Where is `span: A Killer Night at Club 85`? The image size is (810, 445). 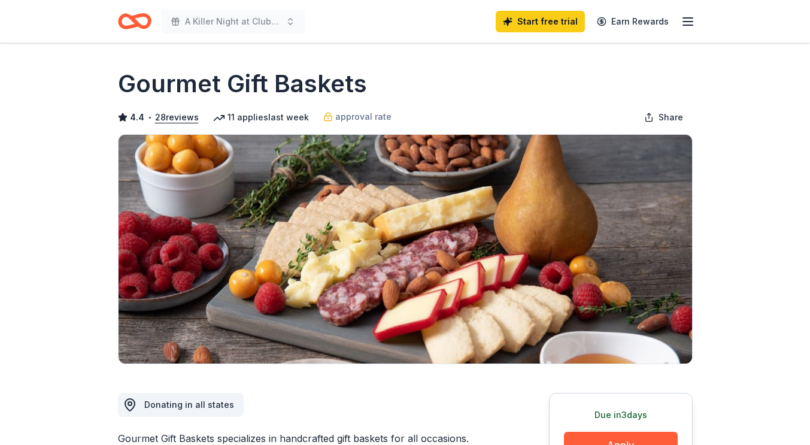 span: A Killer Night at Club 85 is located at coordinates (233, 22).